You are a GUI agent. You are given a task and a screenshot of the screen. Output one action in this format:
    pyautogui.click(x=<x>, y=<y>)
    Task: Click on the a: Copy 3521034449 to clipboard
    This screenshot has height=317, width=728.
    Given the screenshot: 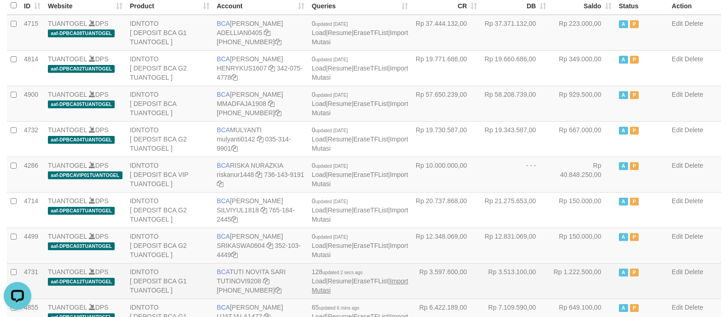 What is the action you would take?
    pyautogui.click(x=234, y=255)
    